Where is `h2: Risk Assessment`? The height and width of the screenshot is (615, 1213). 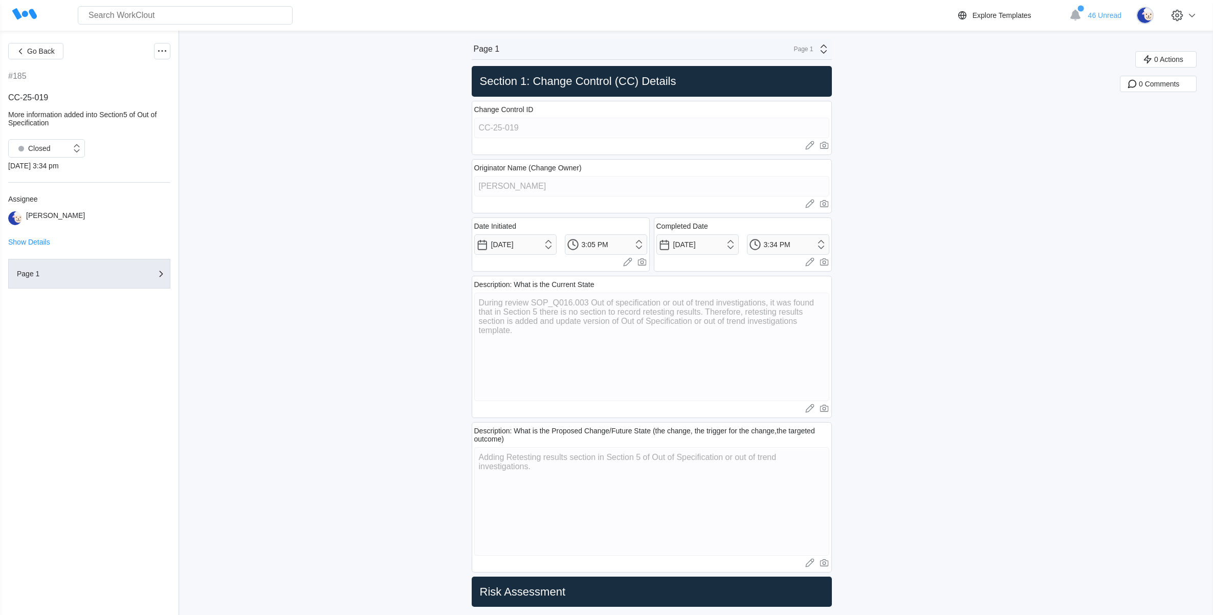
h2: Risk Assessment is located at coordinates (652, 592).